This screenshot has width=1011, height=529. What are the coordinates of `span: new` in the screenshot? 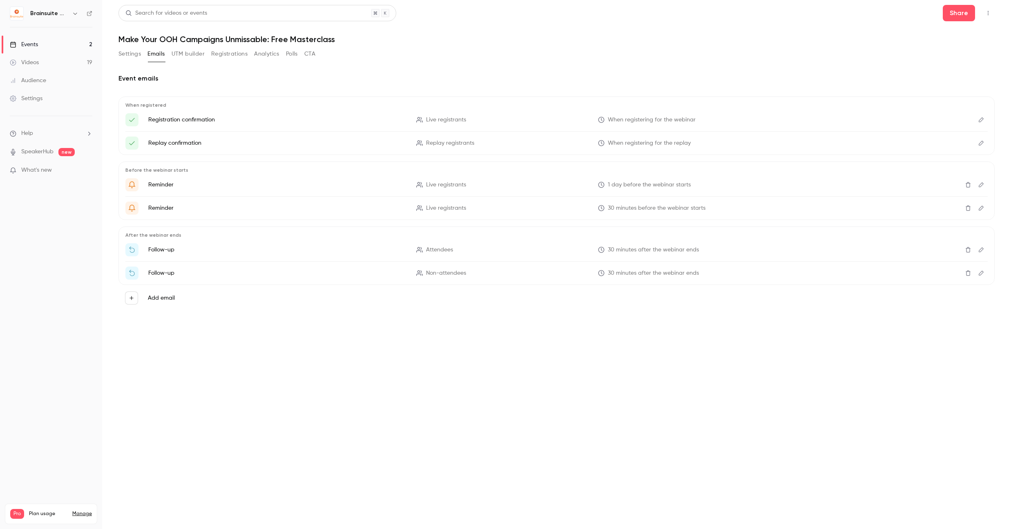 It's located at (67, 152).